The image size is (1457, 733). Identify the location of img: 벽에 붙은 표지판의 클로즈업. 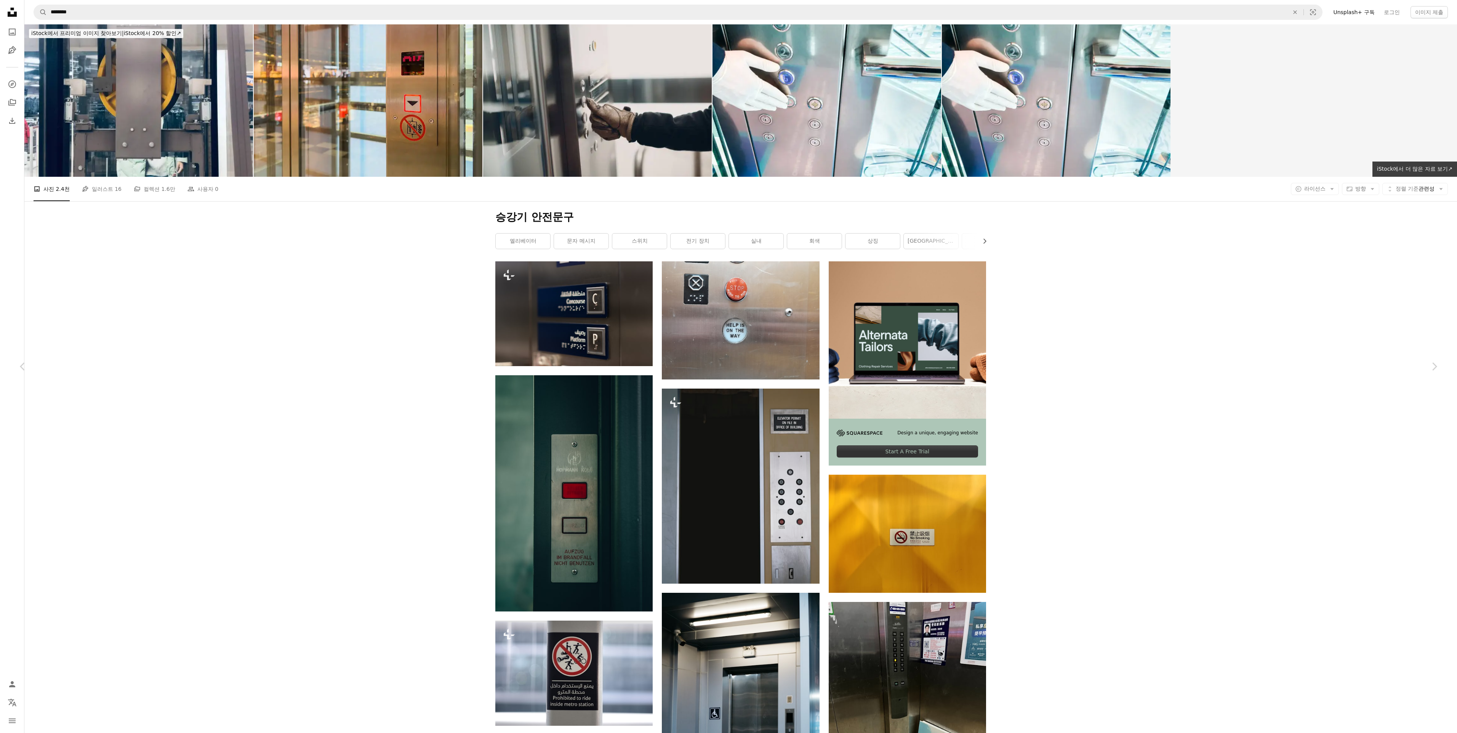
(574, 314).